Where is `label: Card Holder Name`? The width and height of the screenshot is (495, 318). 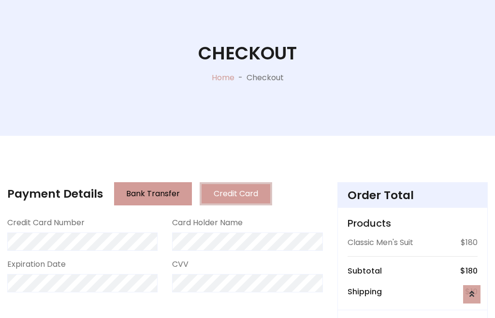 label: Card Holder Name is located at coordinates (207, 223).